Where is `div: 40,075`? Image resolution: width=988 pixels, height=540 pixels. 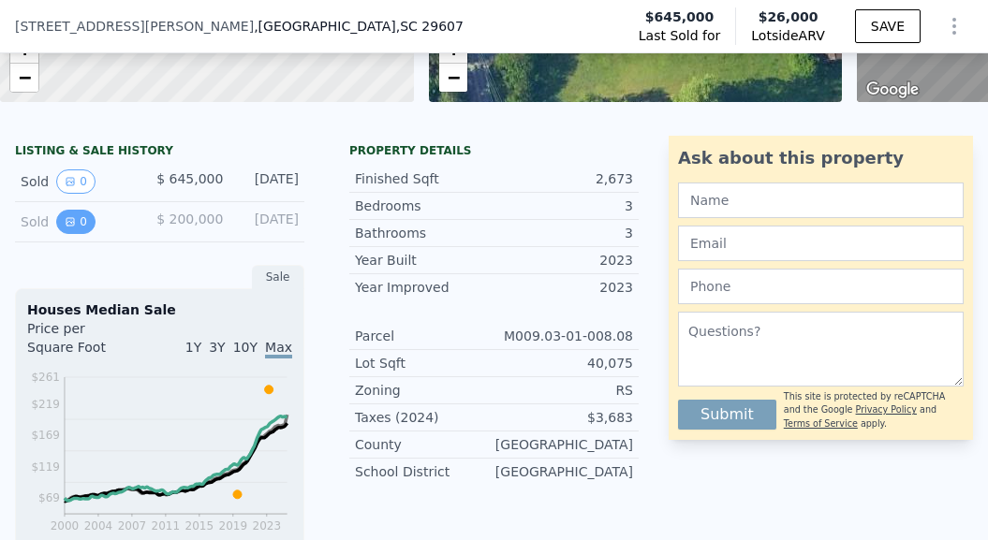 div: 40,075 is located at coordinates (564, 363).